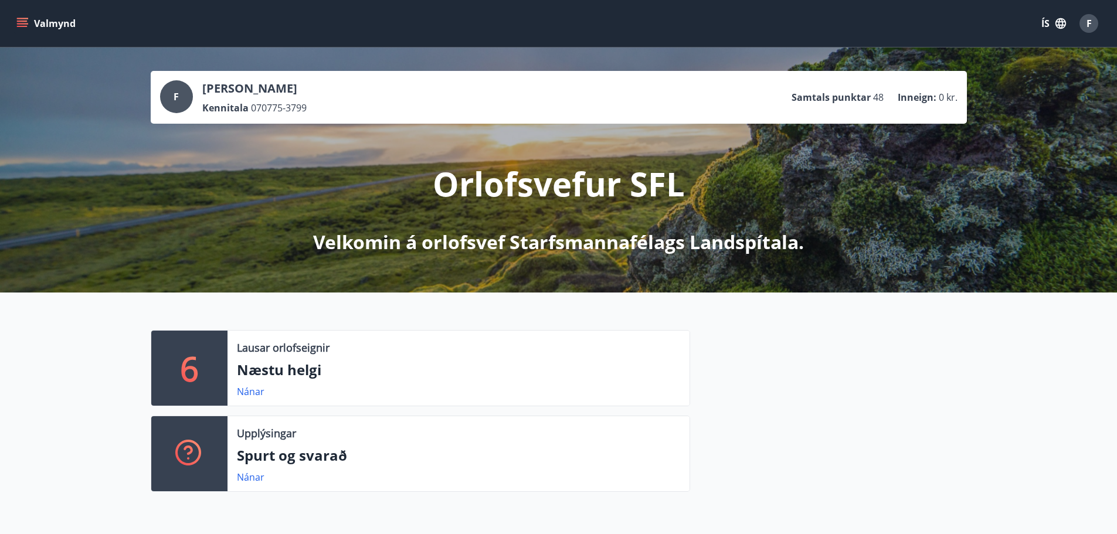  What do you see at coordinates (559, 184) in the screenshot?
I see `p: Orlofsvefur SFL` at bounding box center [559, 184].